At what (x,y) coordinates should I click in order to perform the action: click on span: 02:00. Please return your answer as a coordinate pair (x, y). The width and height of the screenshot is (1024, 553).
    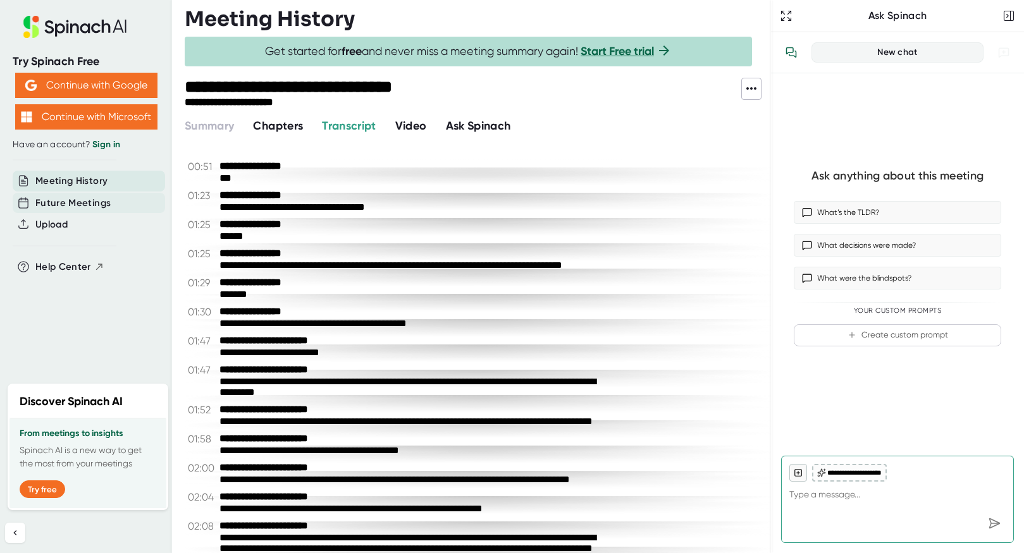
    Looking at the image, I should click on (202, 468).